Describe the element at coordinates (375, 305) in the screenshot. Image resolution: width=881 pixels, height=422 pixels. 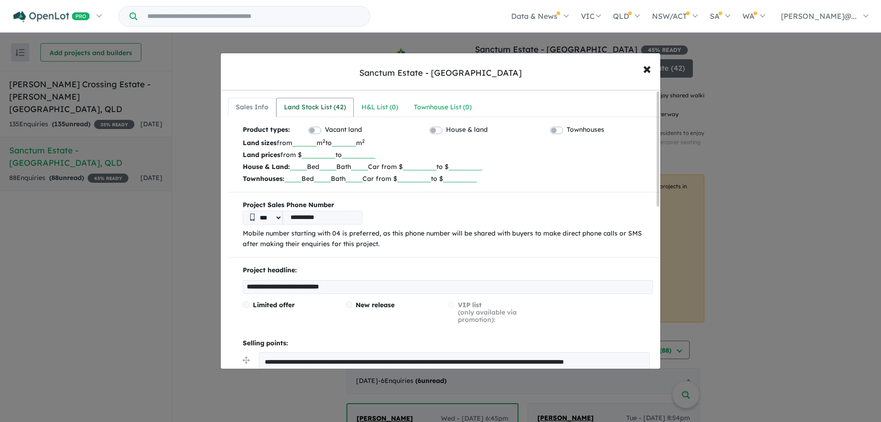
I see `span: New release` at that location.